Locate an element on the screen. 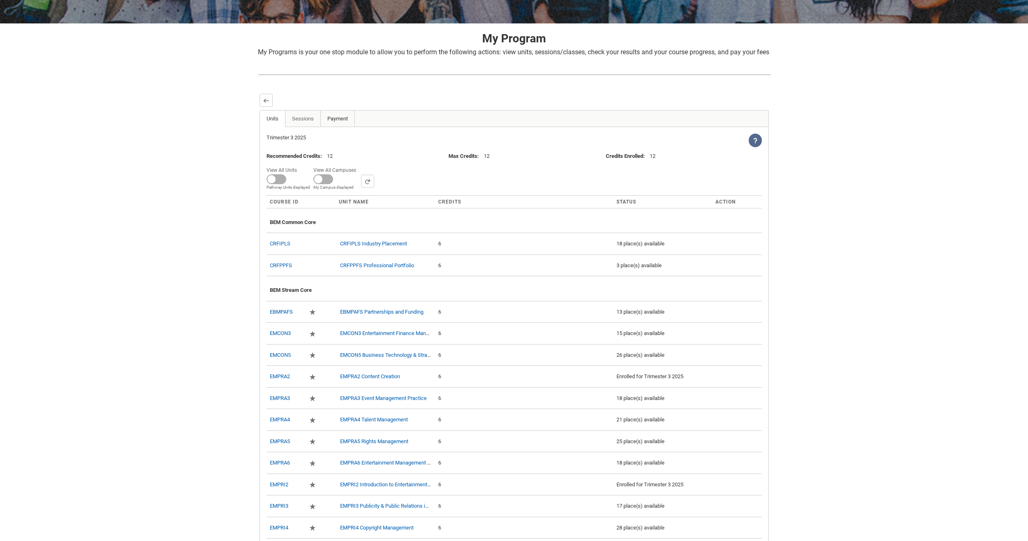 Image resolution: width=1028 pixels, height=541 pixels. a: EMPRA5 is located at coordinates (280, 441).